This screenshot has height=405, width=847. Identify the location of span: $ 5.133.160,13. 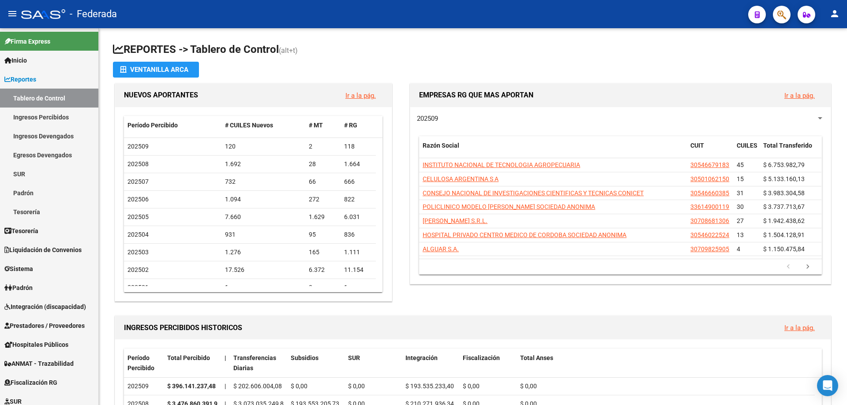
(784, 179).